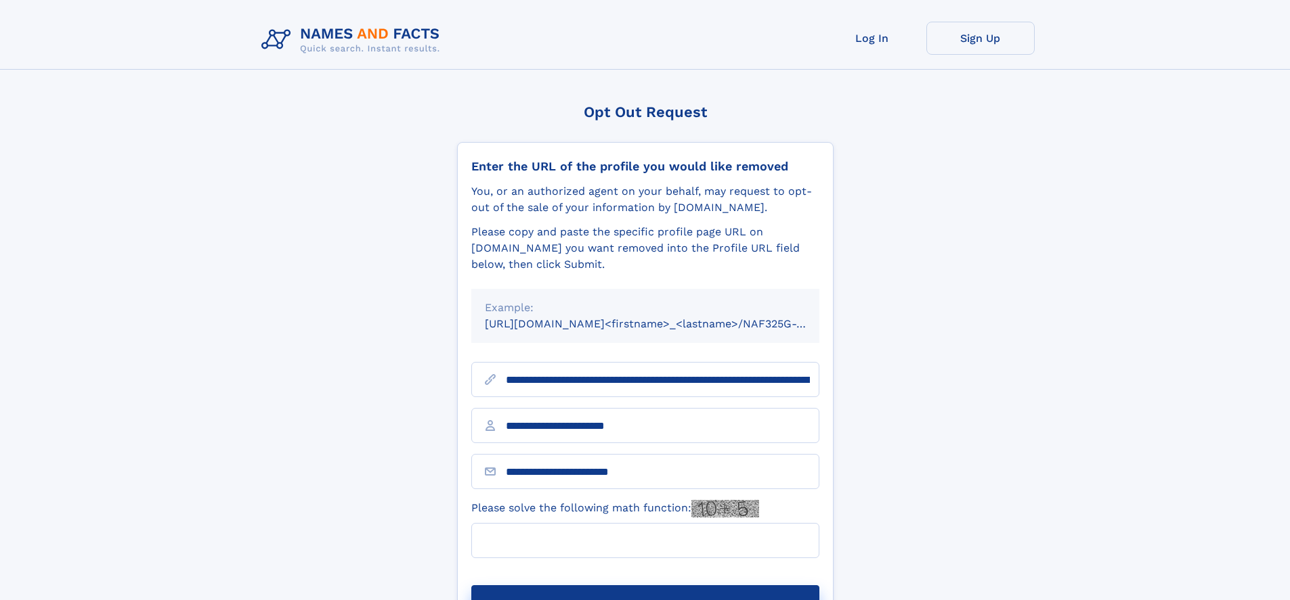  Describe the element at coordinates (872, 38) in the screenshot. I see `a: Log In` at that location.